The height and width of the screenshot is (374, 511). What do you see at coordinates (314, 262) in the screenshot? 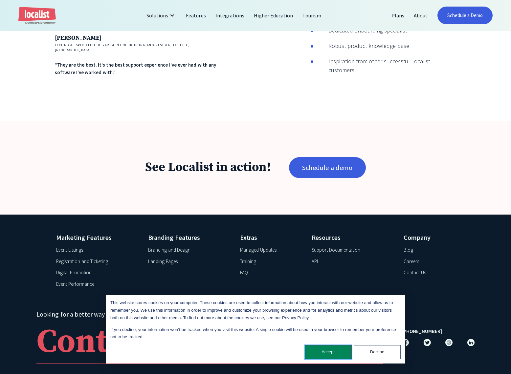
I see `div: API` at bounding box center [314, 262].